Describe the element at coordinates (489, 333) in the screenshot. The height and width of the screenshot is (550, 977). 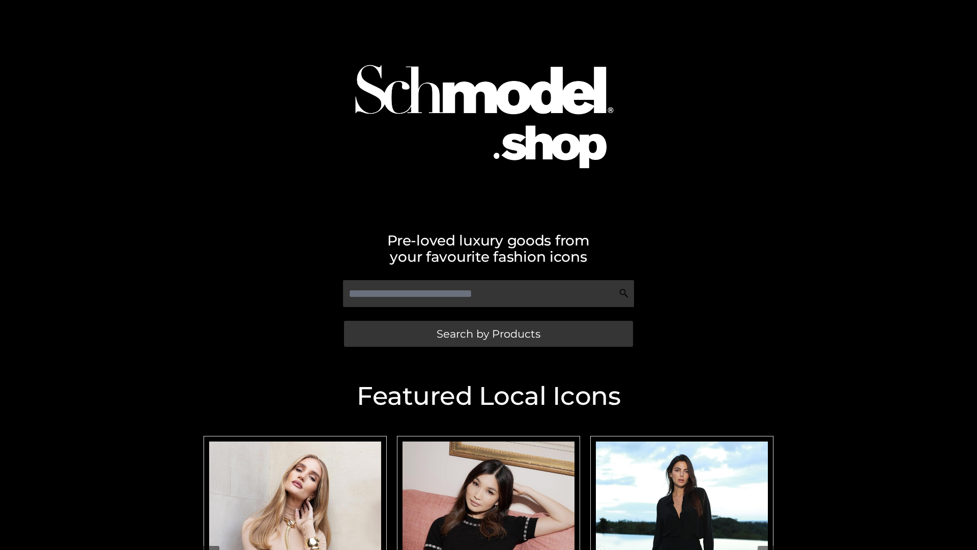
I see `span: Search by Products` at that location.